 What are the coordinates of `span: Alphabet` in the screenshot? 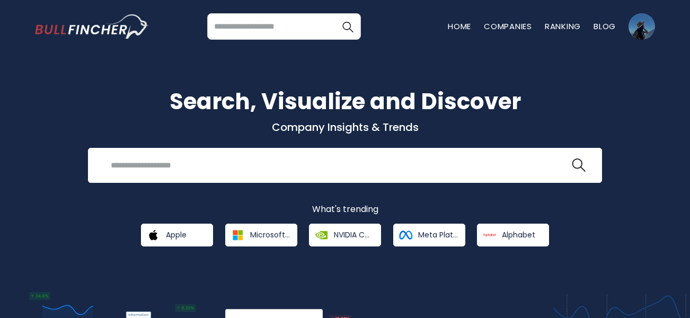 It's located at (518, 235).